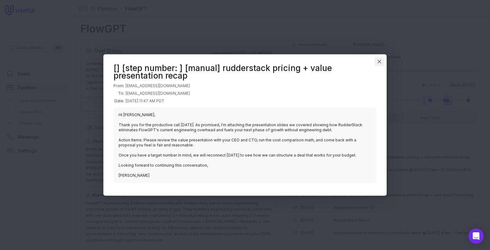 The image size is (490, 250). What do you see at coordinates (379, 62) in the screenshot?
I see `button: Close` at bounding box center [379, 62].